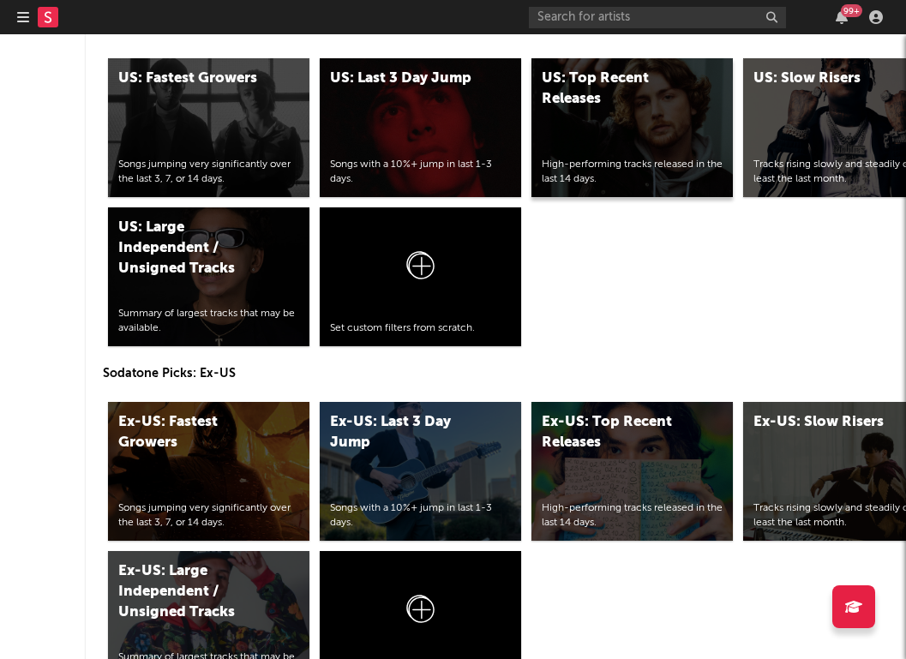  What do you see at coordinates (208, 472) in the screenshot?
I see `a: Ex-US: Fastest GrowersSongs jumping very significantly over the last 3, 7, or 14 days.` at bounding box center [208, 472].